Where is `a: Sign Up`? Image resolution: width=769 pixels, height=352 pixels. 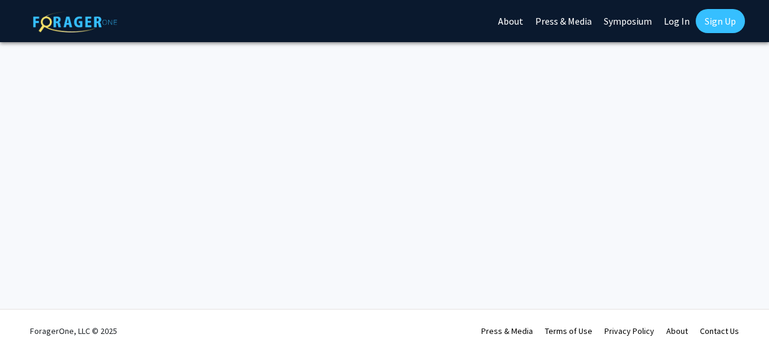 a: Sign Up is located at coordinates (721, 21).